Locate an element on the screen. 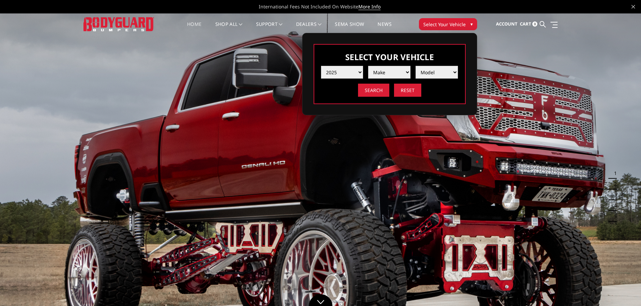 The image size is (641, 306). a: Home is located at coordinates (194, 28).